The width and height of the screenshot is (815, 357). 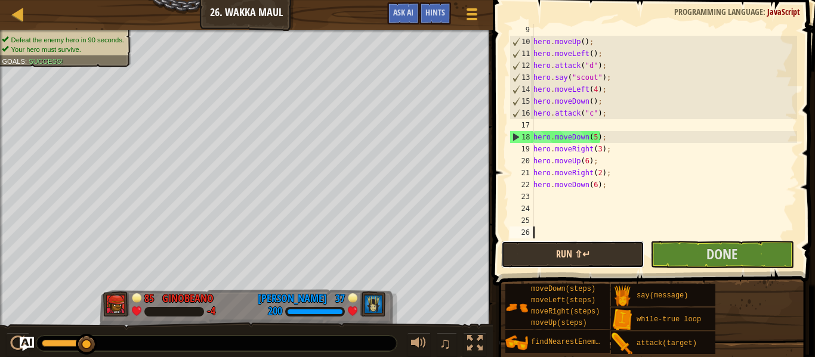 I want to click on div: 22, so click(x=521, y=185).